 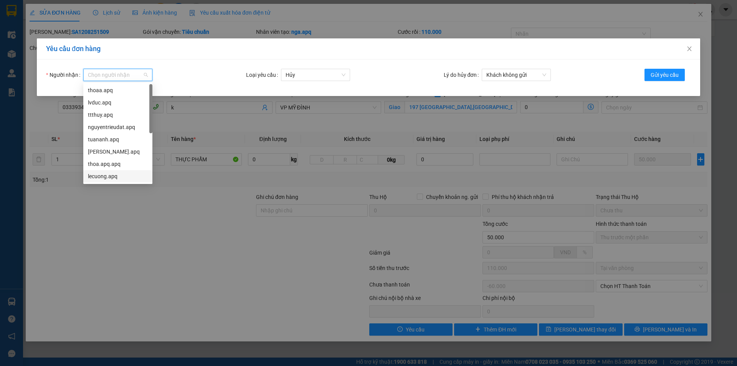 I want to click on span: close, so click(x=689, y=49).